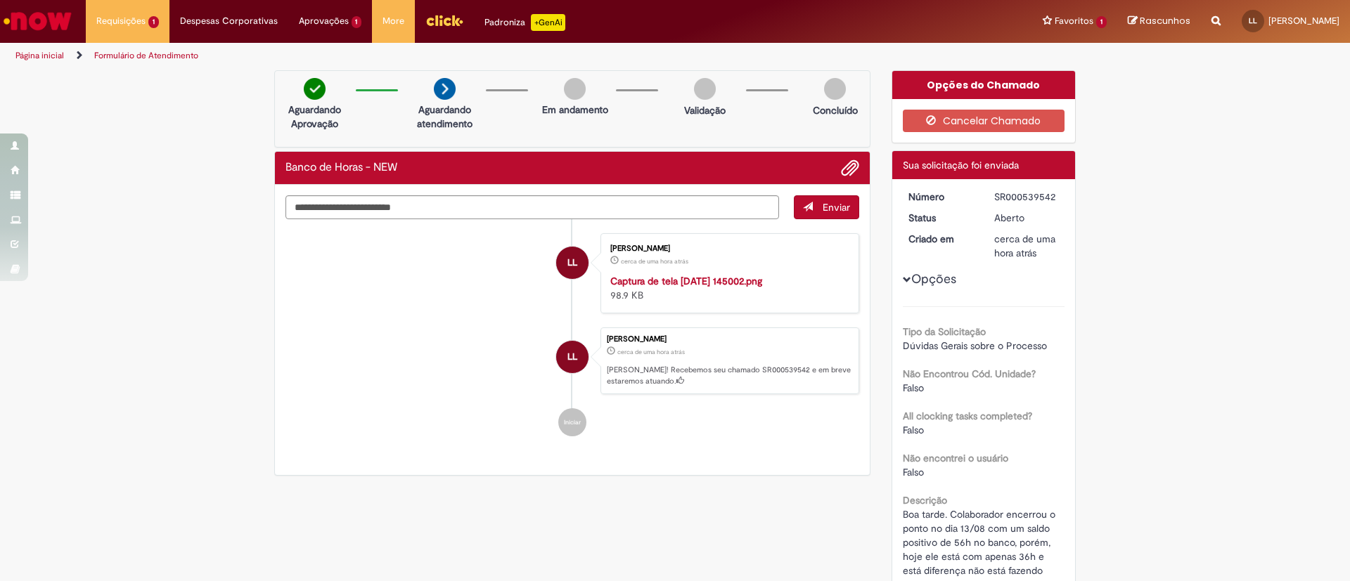 This screenshot has height=581, width=1350. What do you see at coordinates (1158, 21) in the screenshot?
I see `a: Rascunhos` at bounding box center [1158, 21].